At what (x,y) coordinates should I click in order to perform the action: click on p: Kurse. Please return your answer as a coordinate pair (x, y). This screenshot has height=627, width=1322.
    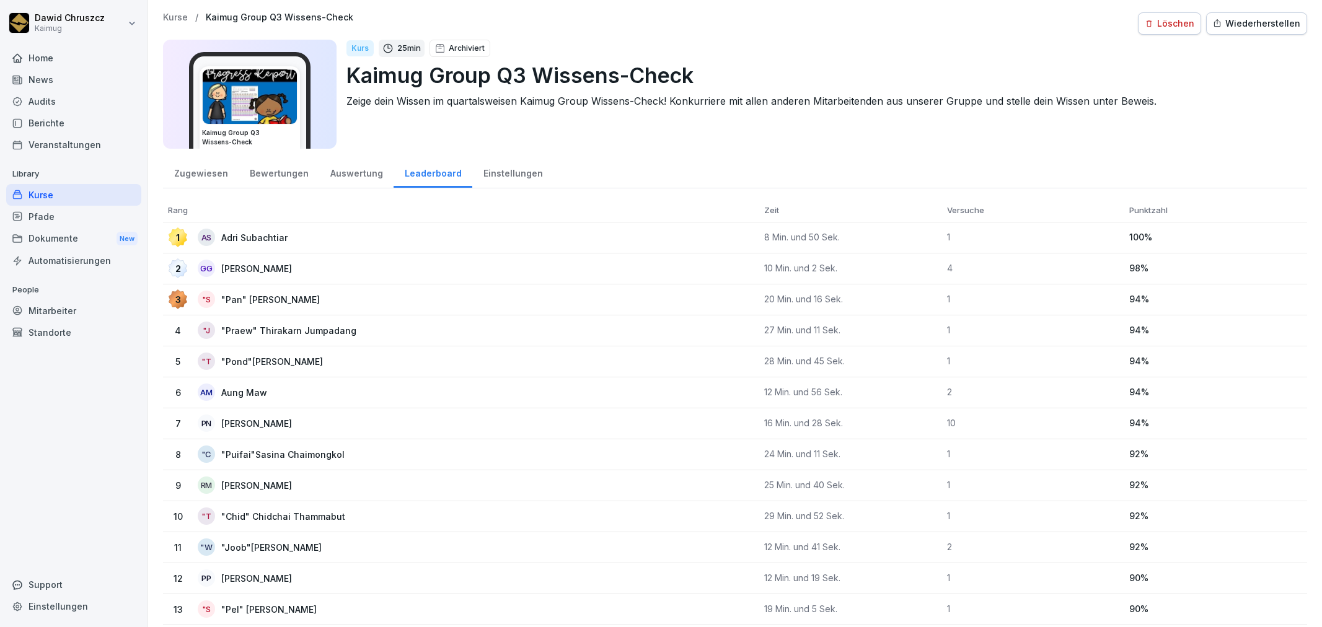
    Looking at the image, I should click on (175, 17).